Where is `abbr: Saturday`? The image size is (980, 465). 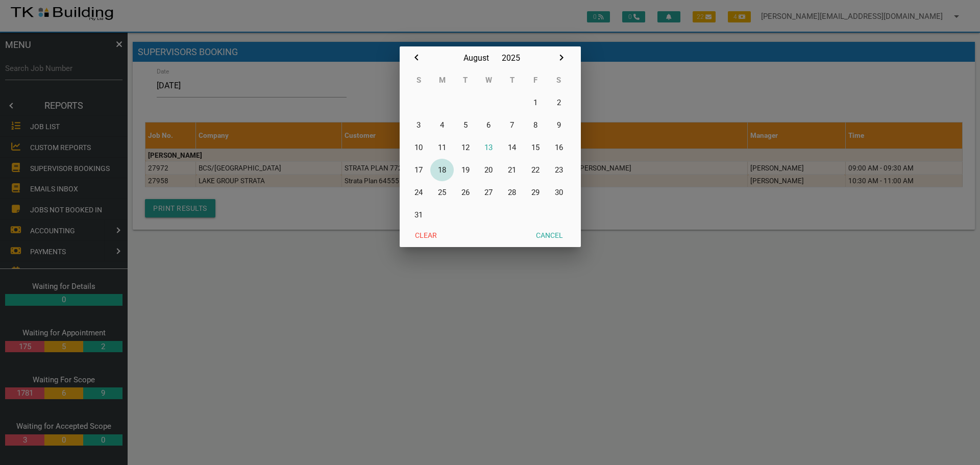 abbr: Saturday is located at coordinates (558, 80).